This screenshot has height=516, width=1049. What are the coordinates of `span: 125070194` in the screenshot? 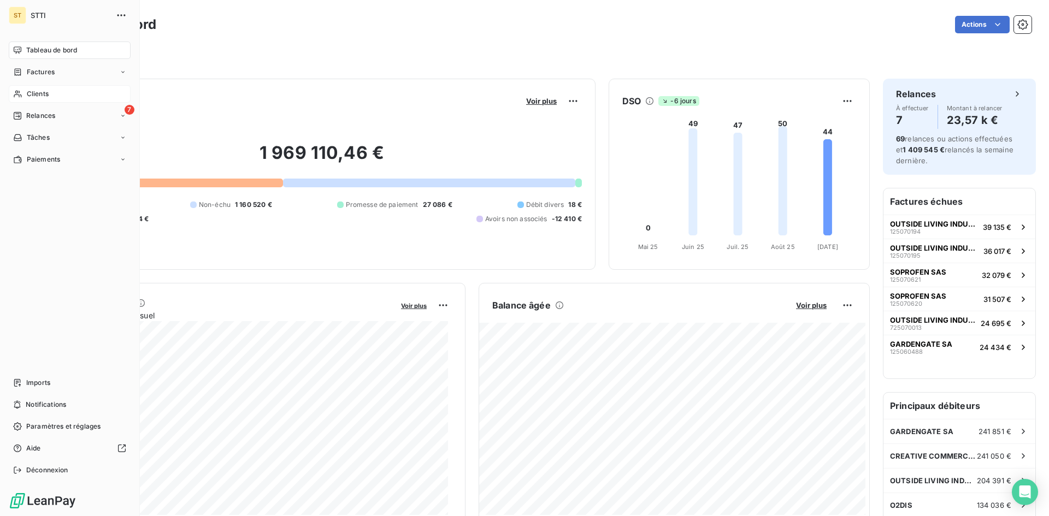 It's located at (905, 232).